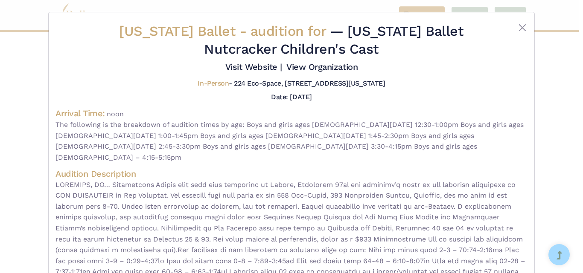 This screenshot has height=273, width=583. Describe the element at coordinates (288, 31) in the screenshot. I see `span: audition for` at that location.